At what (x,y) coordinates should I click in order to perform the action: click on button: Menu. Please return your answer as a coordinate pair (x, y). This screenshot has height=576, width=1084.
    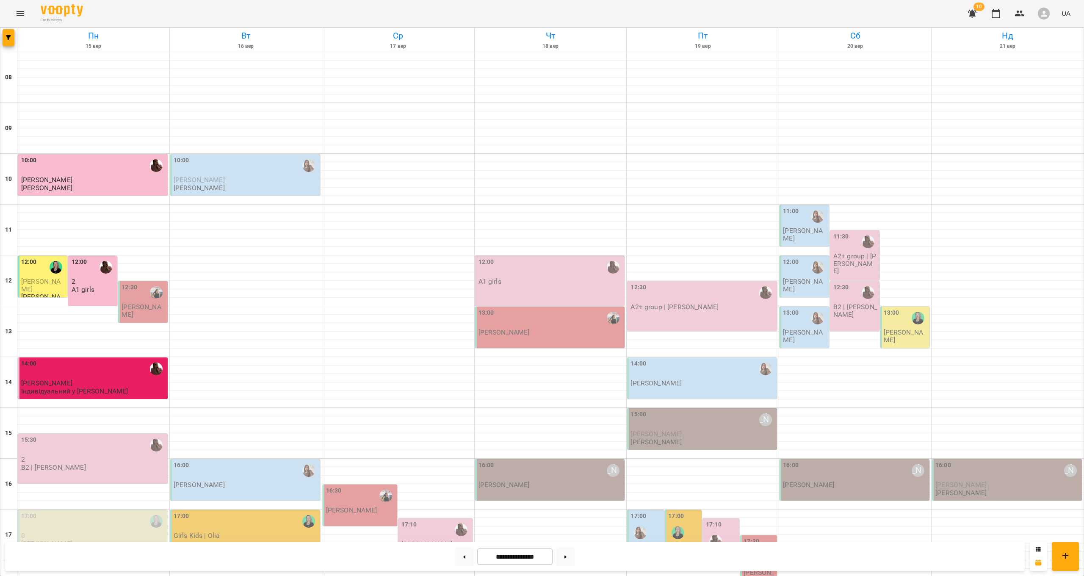
    Looking at the image, I should click on (20, 14).